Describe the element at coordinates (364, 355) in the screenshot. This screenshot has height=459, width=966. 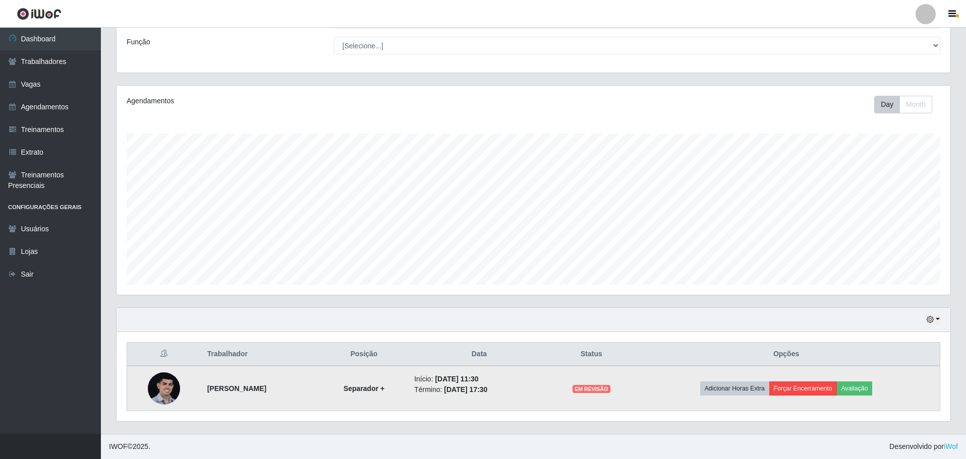
I see `th: Posição` at that location.